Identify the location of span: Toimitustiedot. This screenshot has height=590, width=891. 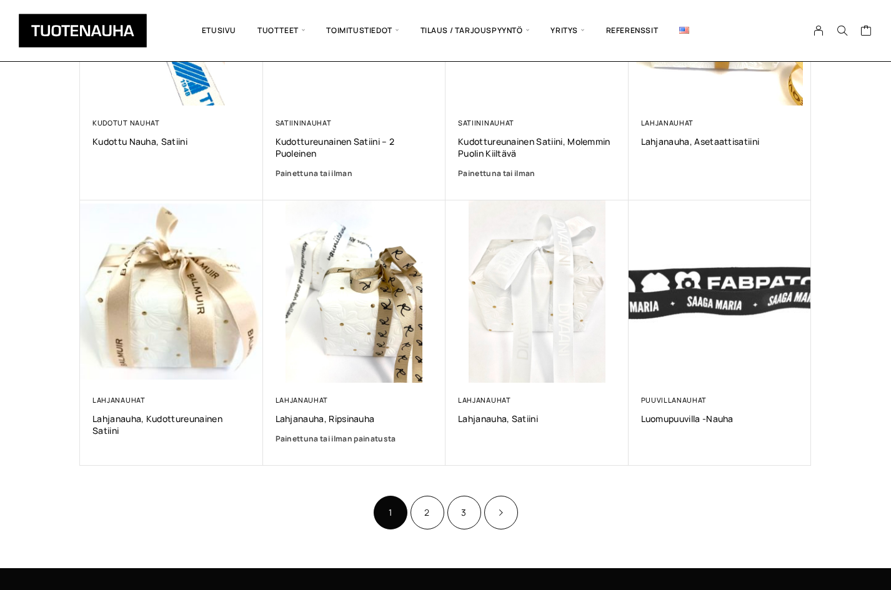
(362, 31).